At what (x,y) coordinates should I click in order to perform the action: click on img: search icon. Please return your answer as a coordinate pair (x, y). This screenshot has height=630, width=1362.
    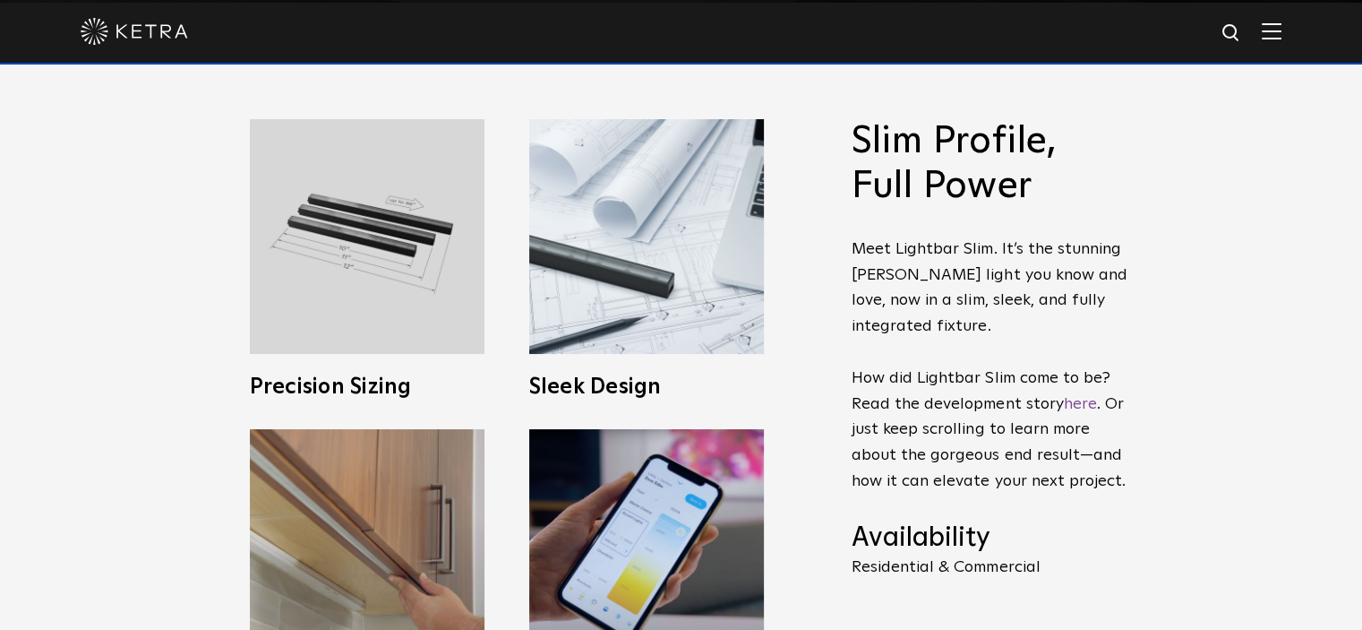
    Looking at the image, I should click on (1231, 33).